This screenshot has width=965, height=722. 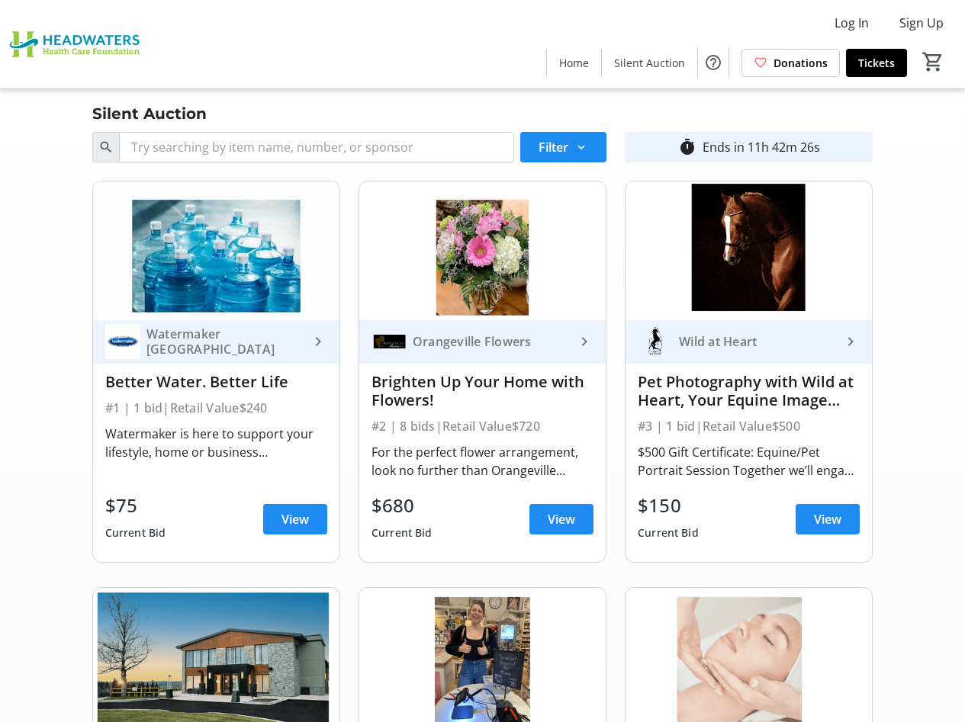 What do you see at coordinates (402, 506) in the screenshot?
I see `div: $680` at bounding box center [402, 506].